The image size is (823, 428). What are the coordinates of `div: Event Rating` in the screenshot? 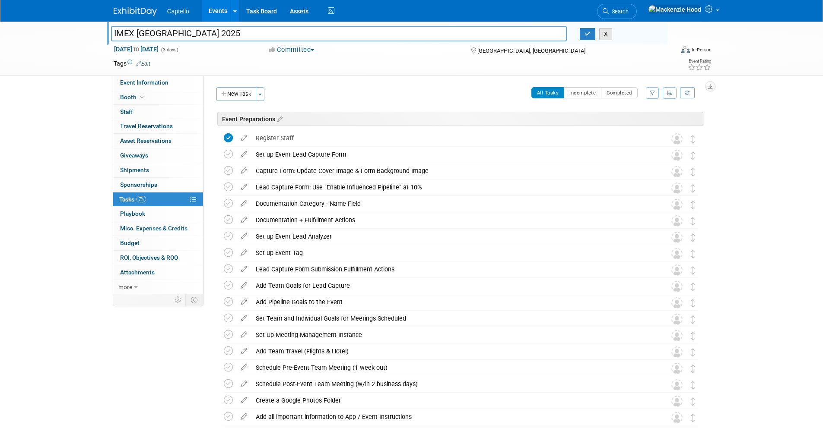 It's located at (699, 61).